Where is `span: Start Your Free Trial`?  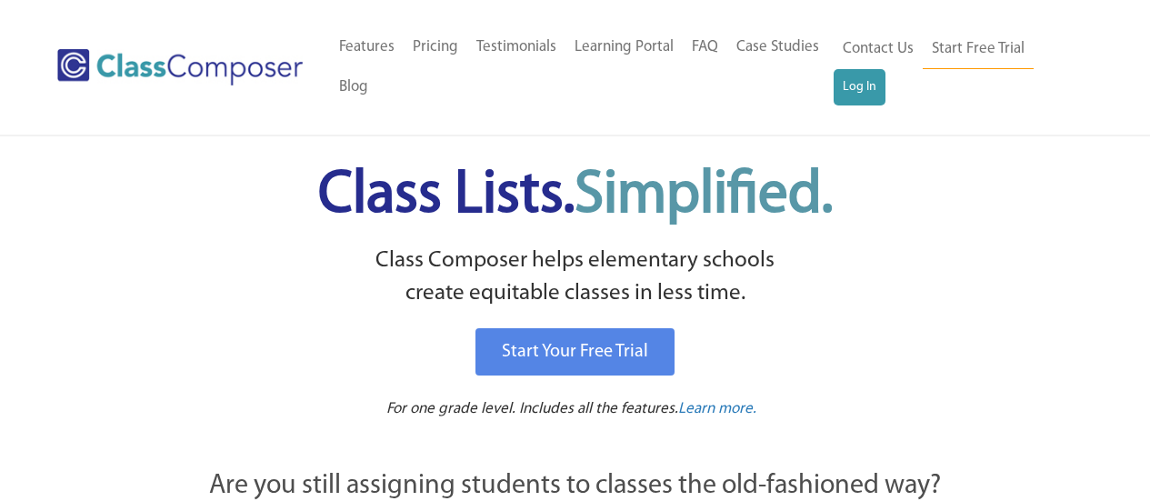 span: Start Your Free Trial is located at coordinates (575, 352).